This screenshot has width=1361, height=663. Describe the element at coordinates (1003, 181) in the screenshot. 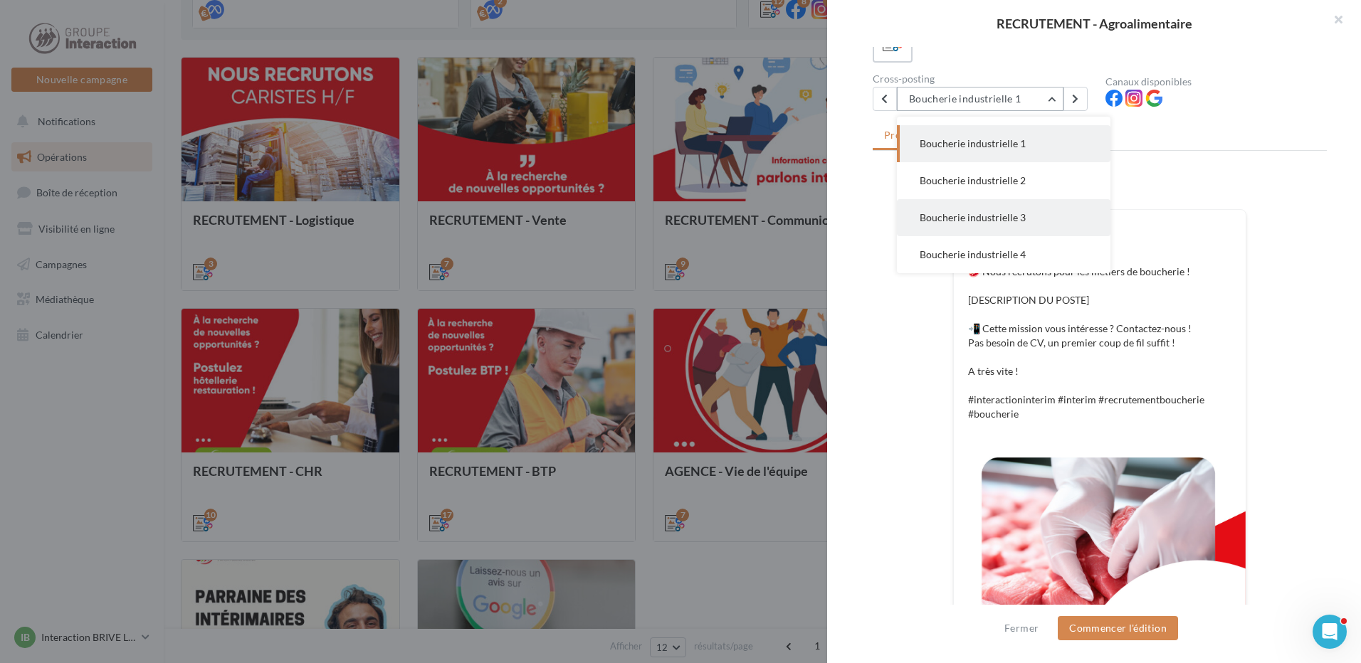

I see `button: Boucherie industrielle 2` at that location.